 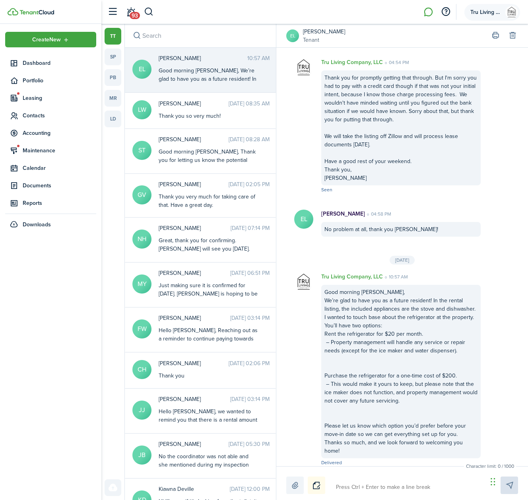 I want to click on span: Portfolio, so click(x=59, y=80).